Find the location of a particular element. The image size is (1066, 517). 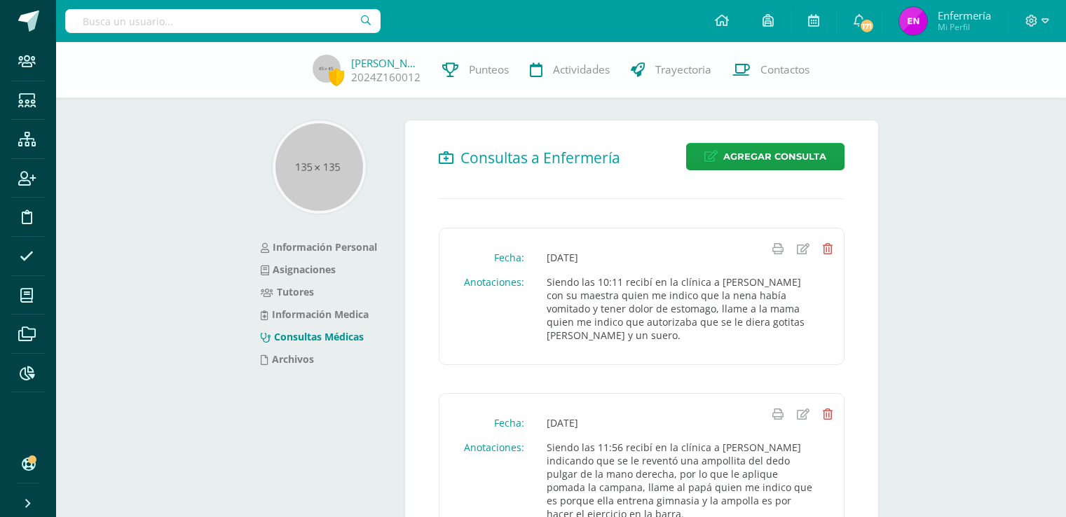

span: Mi Perfil is located at coordinates (964, 27).